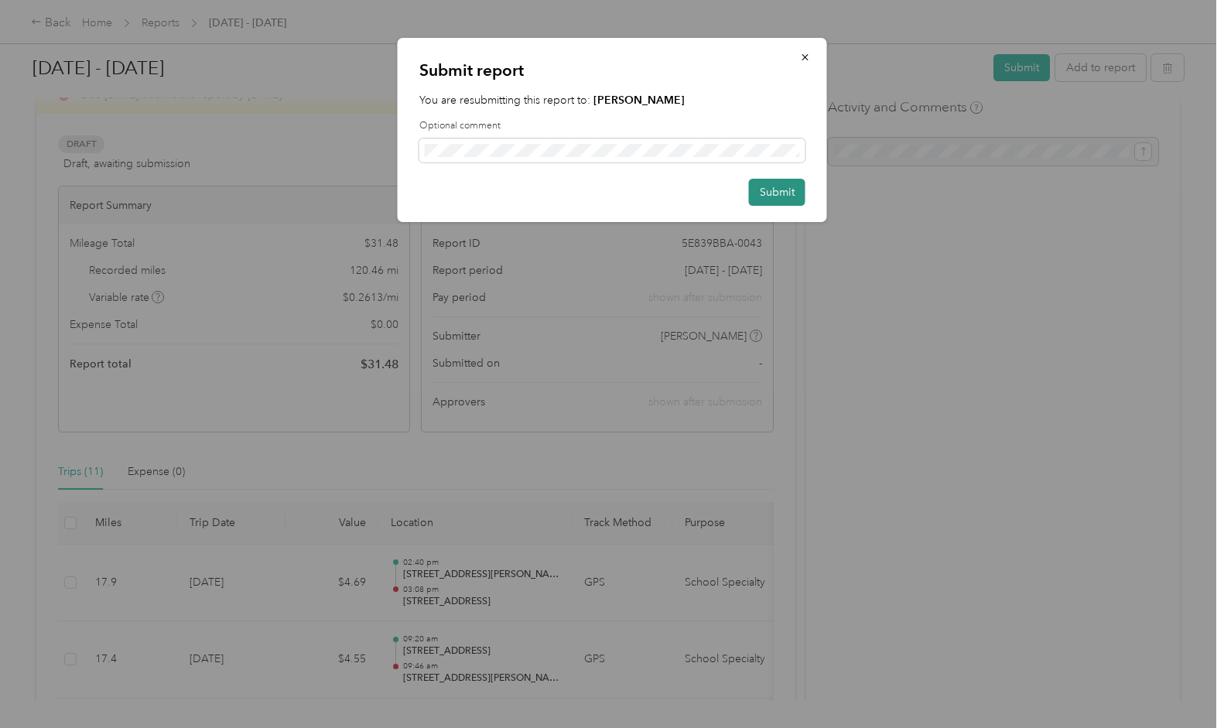 This screenshot has width=1224, height=728. What do you see at coordinates (612, 126) in the screenshot?
I see `label: Optional comment` at bounding box center [612, 126].